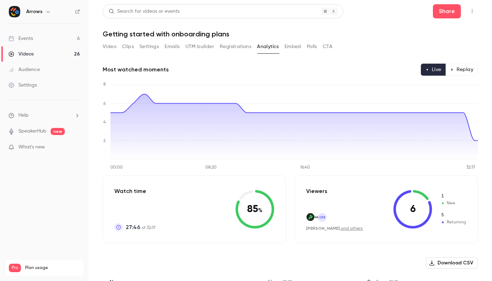 This screenshot has height=281, width=492. What do you see at coordinates (104, 85) in the screenshot?
I see `tspan: 8` at bounding box center [104, 85].